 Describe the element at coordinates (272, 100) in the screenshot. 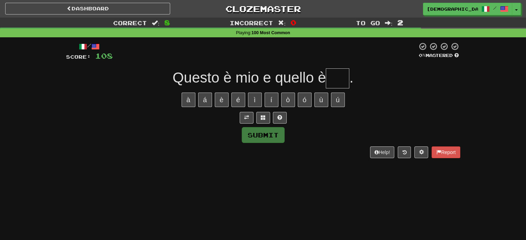

I see `button: í` at that location.